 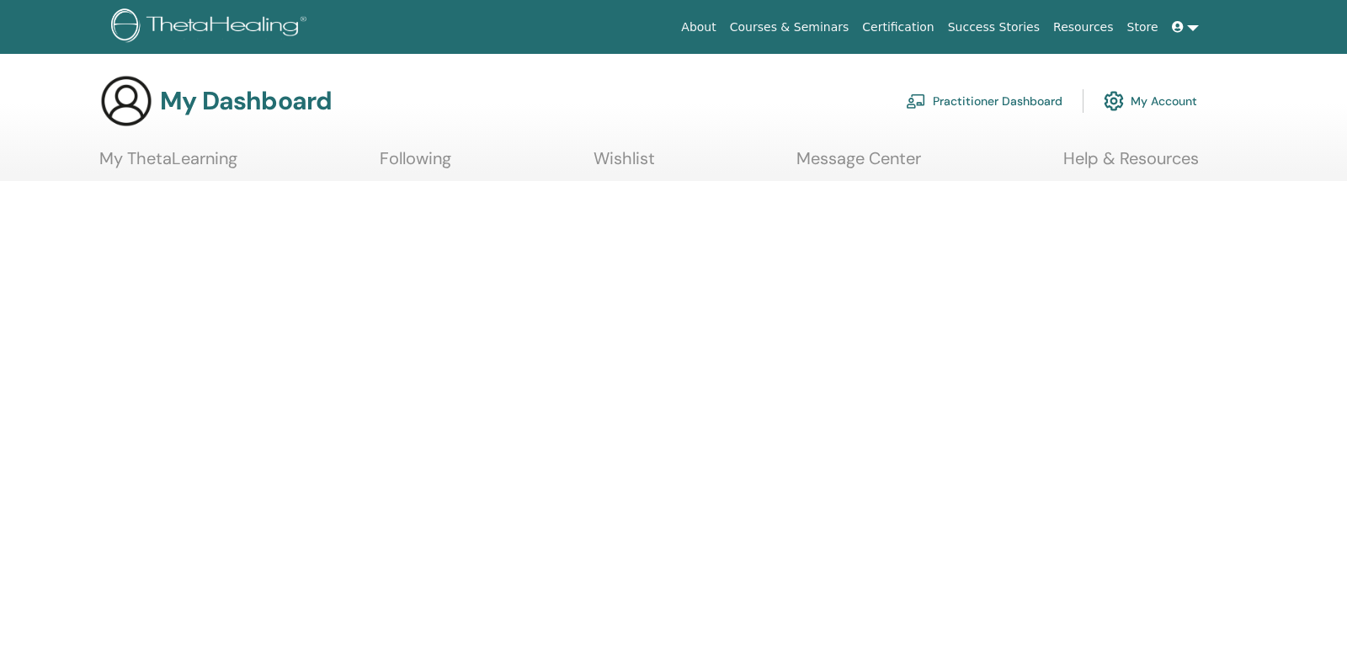 What do you see at coordinates (790, 27) in the screenshot?
I see `a: Courses & Seminars` at bounding box center [790, 27].